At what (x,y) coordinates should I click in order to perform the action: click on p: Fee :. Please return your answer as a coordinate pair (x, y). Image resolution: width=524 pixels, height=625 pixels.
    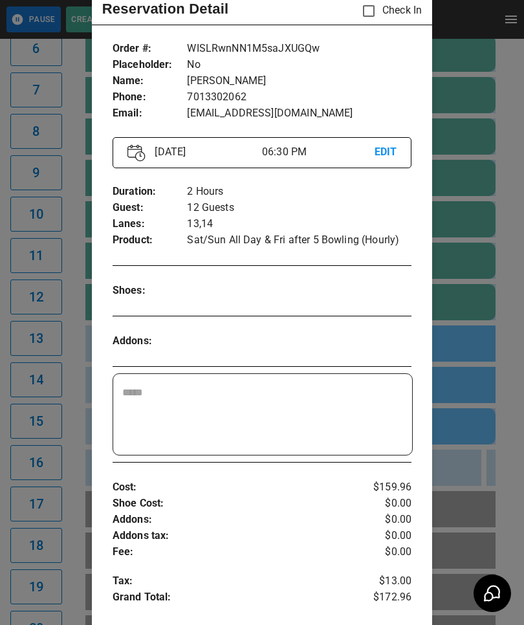
    Looking at the image, I should click on (237, 551).